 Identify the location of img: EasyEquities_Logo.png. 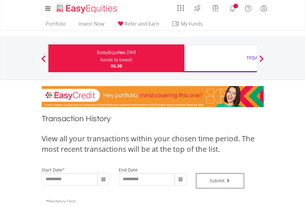
(87, 9).